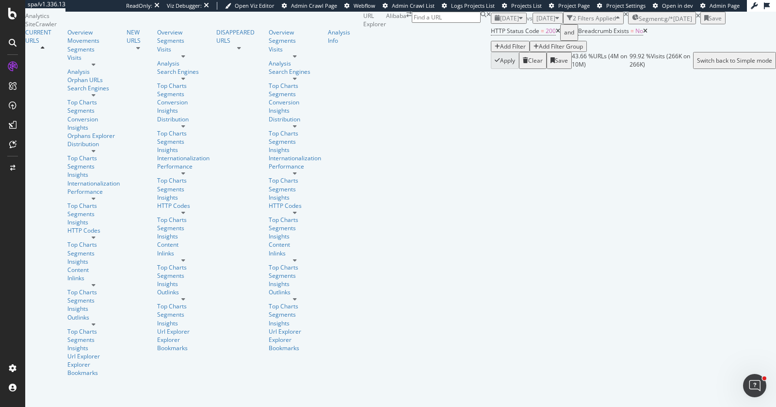 The height and width of the screenshot is (407, 776). Describe the element at coordinates (94, 80) in the screenshot. I see `a: Orphan URLs` at that location.